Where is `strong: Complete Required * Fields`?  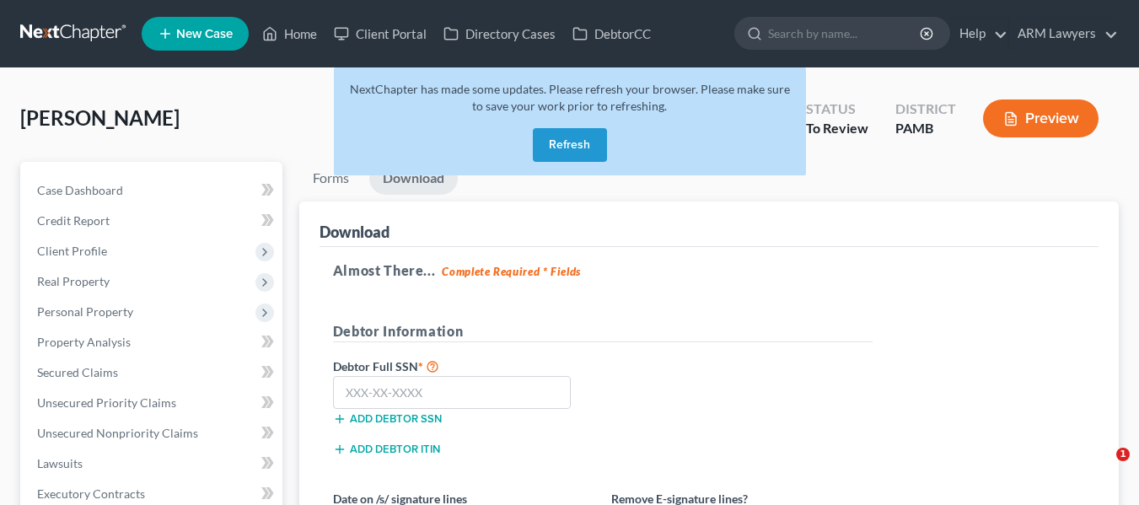 strong: Complete Required * Fields is located at coordinates (511, 271).